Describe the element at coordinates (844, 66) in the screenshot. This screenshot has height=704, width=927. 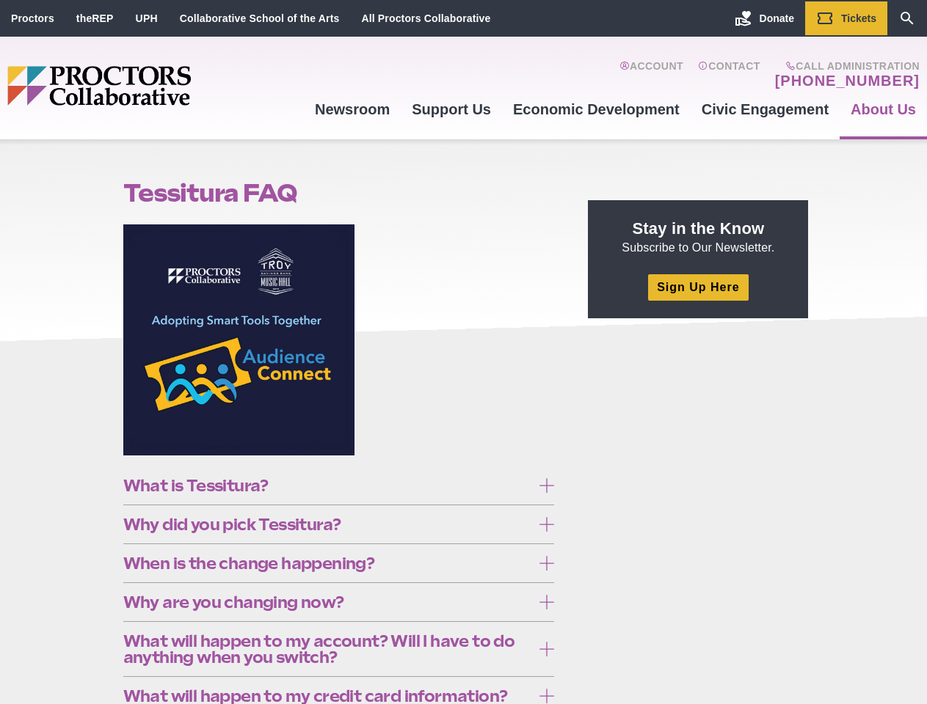
I see `span: Call Administration` at that location.